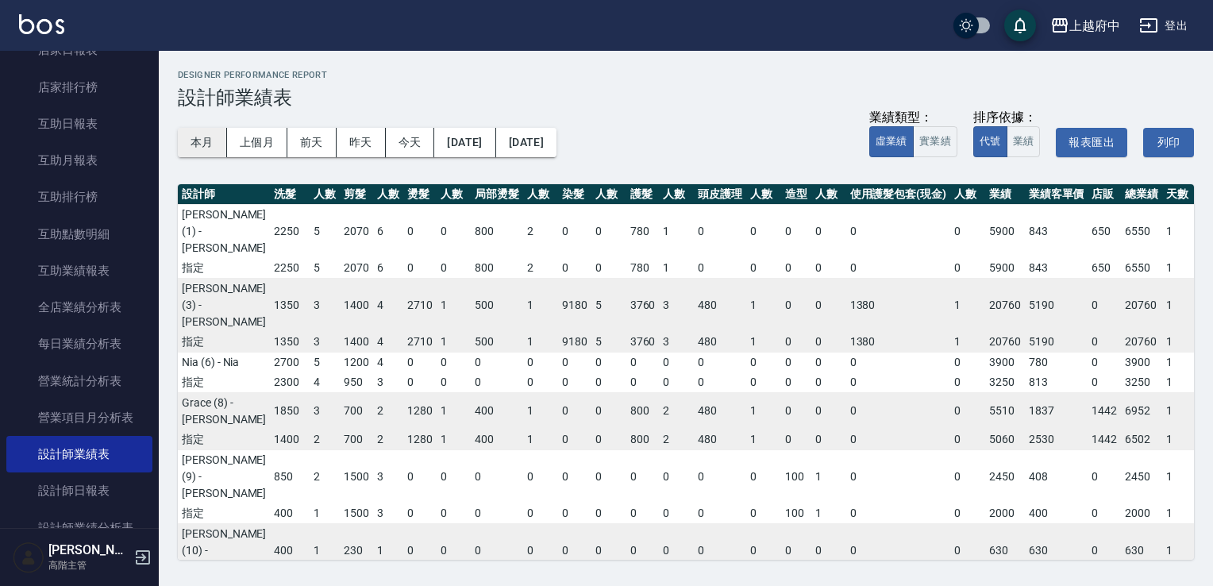 The image size is (1213, 586). What do you see at coordinates (1095, 25) in the screenshot?
I see `div: 上越府中` at bounding box center [1095, 25].